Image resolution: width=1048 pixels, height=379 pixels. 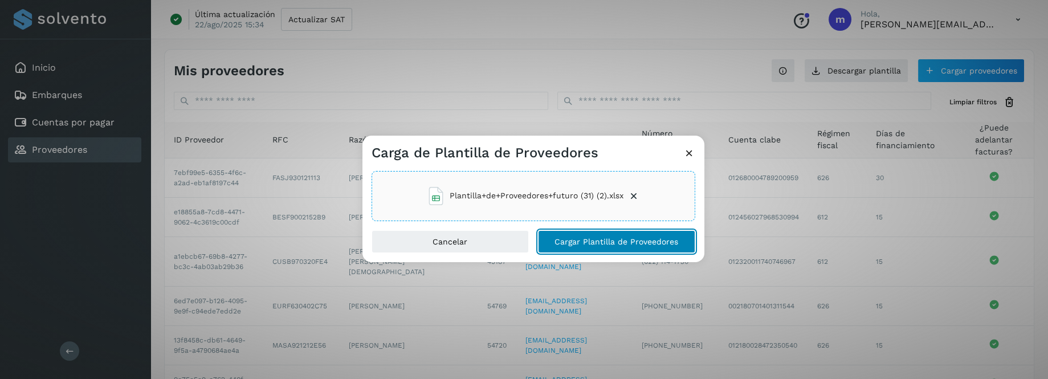 I want to click on span: Cancelar, so click(x=449, y=242).